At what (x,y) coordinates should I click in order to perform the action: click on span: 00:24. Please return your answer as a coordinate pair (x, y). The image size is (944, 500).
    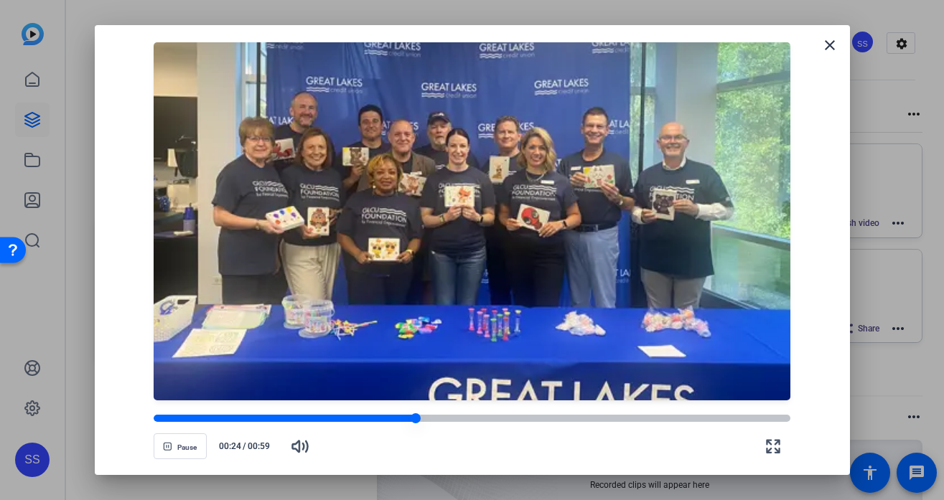
    Looking at the image, I should click on (227, 446).